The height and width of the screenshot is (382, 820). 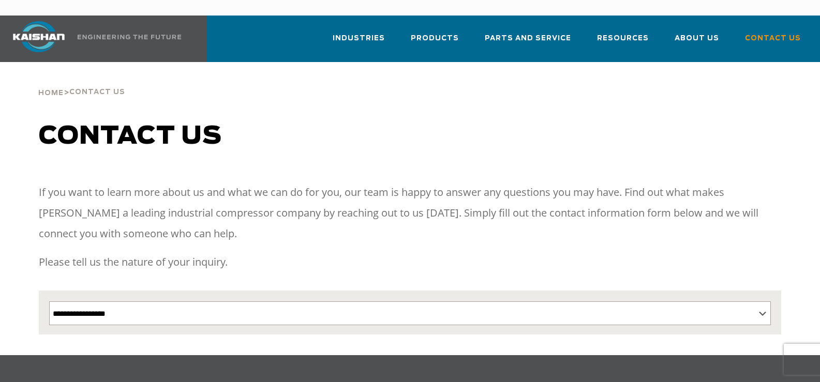 What do you see at coordinates (51, 93) in the screenshot?
I see `span: Home` at bounding box center [51, 93].